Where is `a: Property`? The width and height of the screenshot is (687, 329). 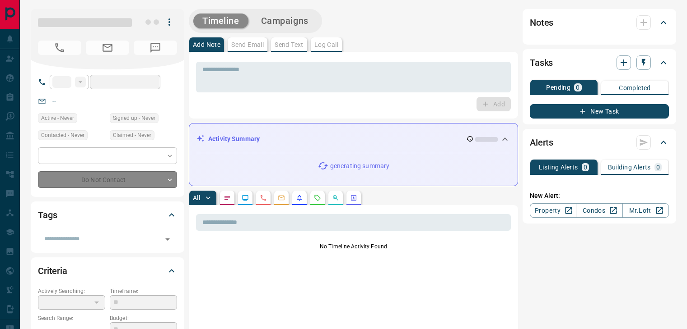 a: Property is located at coordinates (552, 211).